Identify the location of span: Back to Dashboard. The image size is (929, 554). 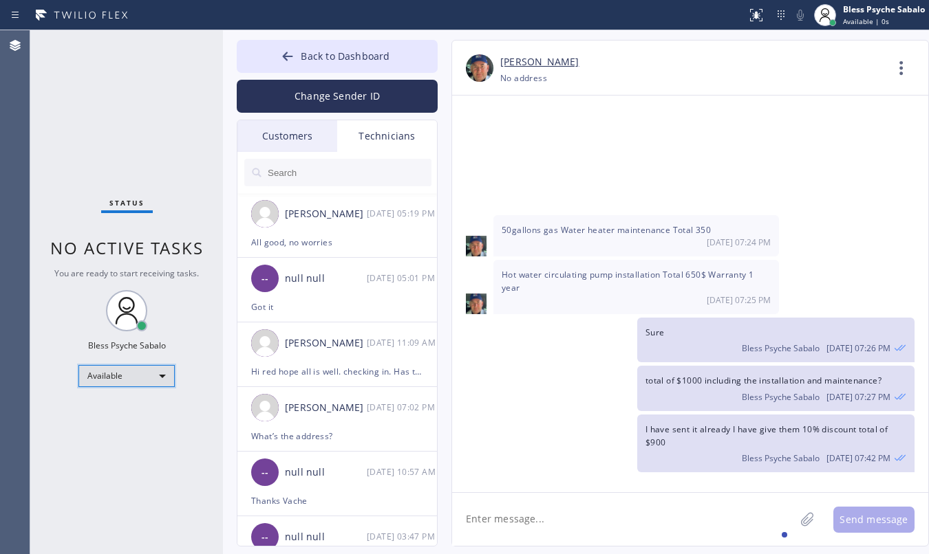
(345, 56).